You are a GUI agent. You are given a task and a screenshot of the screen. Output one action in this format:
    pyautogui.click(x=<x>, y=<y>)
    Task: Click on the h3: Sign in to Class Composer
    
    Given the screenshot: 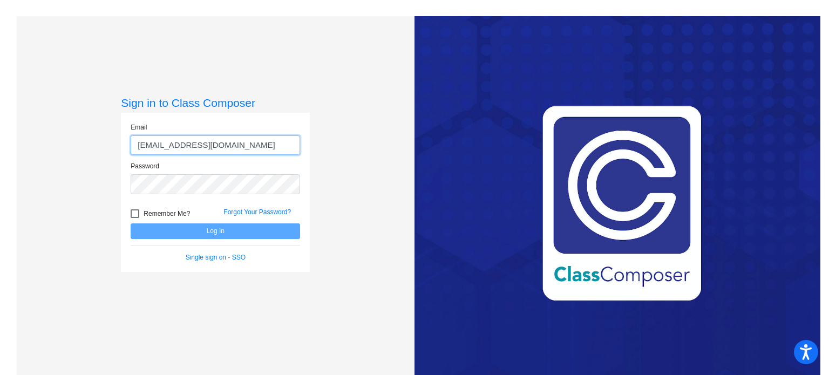 What is the action you would take?
    pyautogui.click(x=215, y=103)
    